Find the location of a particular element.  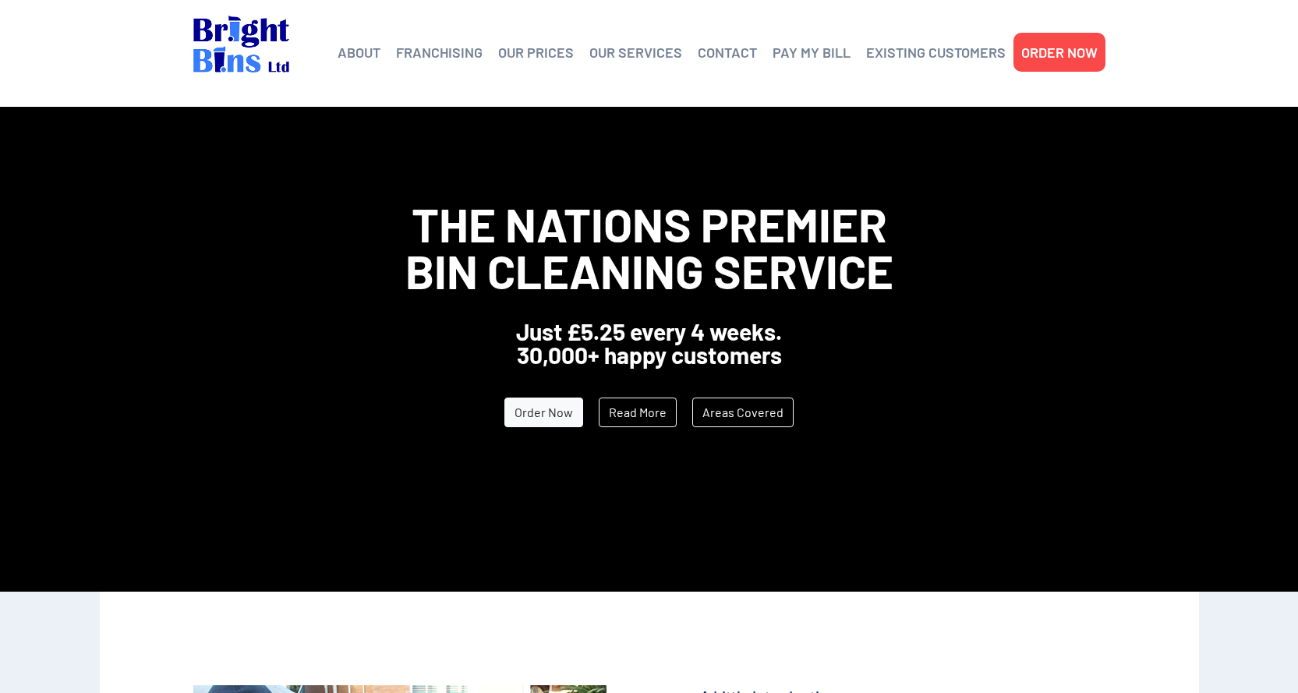

a: ORDER NOW is located at coordinates (1060, 52).